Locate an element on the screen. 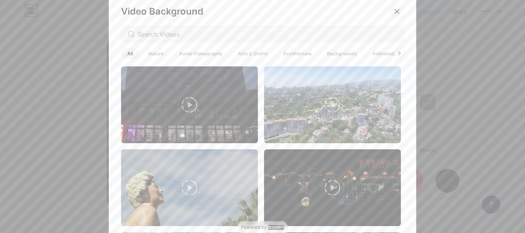 This screenshot has height=233, width=525. span: Aerial Videography is located at coordinates (201, 53).